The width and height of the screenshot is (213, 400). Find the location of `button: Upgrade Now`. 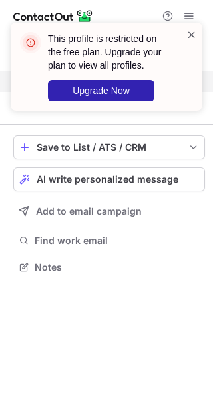

button: Upgrade Now is located at coordinates (101, 91).